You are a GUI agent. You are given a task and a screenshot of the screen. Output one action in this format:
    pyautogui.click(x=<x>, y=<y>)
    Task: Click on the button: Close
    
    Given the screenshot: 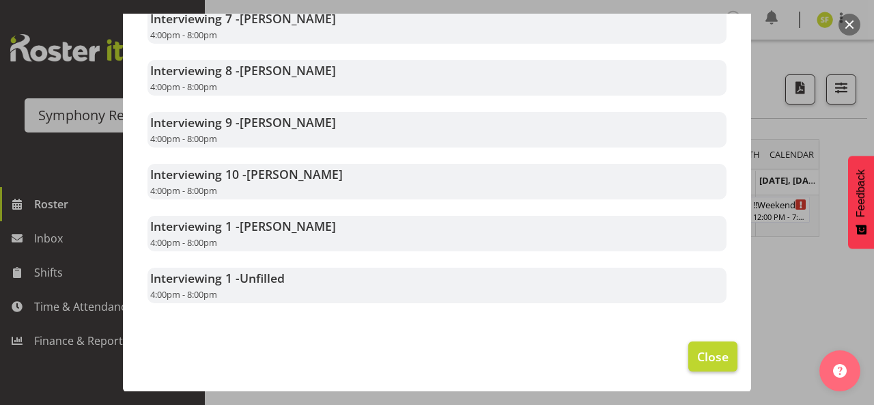 What is the action you would take?
    pyautogui.click(x=713, y=356)
    